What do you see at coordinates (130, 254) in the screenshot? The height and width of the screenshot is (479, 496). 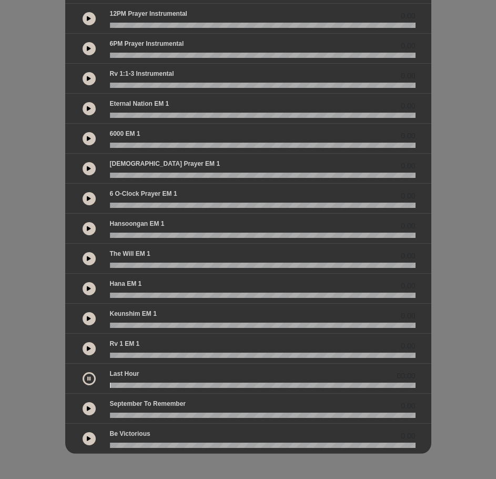 I see `p: The Will EM 1` at bounding box center [130, 254].